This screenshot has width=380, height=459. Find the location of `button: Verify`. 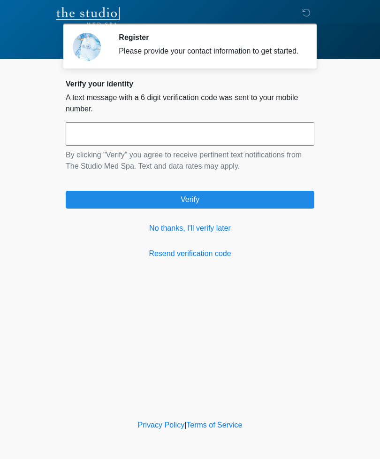

button: Verify is located at coordinates (190, 200).